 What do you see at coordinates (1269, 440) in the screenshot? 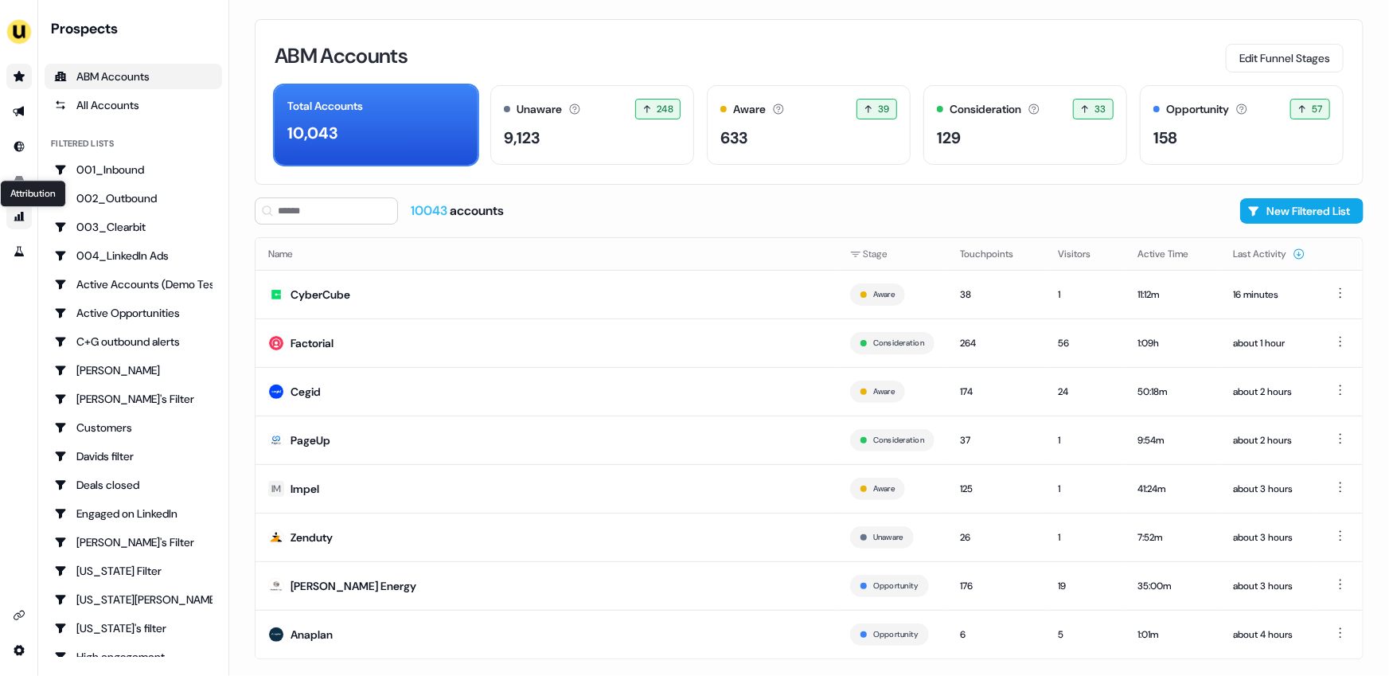
I see `div: about 2 hours` at bounding box center [1269, 440].